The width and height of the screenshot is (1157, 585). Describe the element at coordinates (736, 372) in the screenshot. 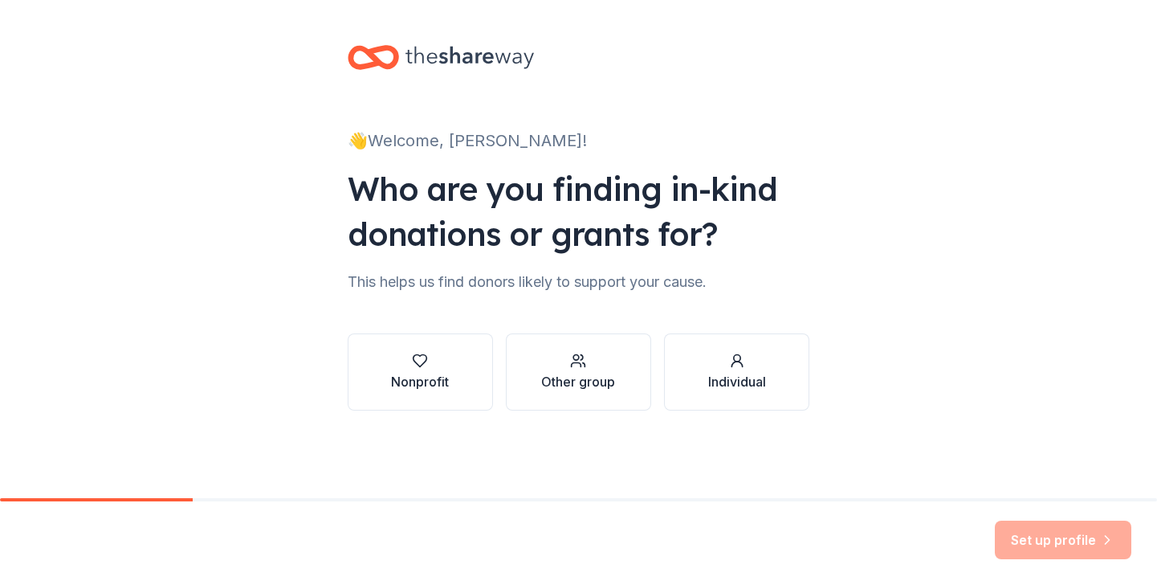

I see `button: Individual` at that location.